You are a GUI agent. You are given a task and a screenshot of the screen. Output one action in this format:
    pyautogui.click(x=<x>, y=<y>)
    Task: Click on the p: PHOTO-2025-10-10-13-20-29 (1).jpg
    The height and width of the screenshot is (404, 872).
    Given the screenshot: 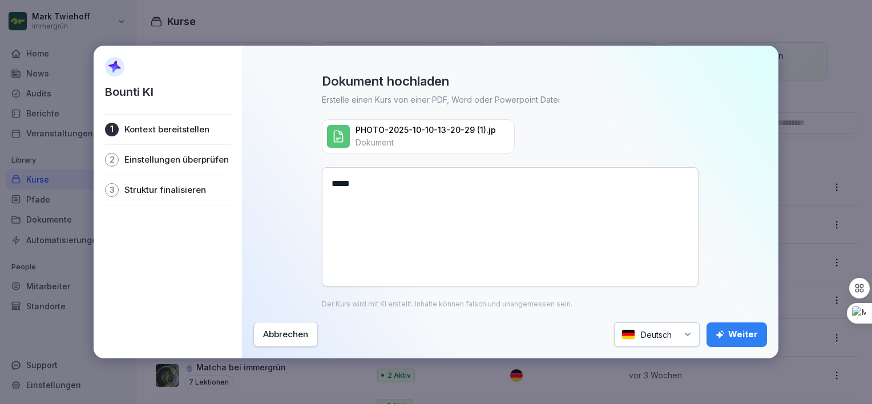 What is the action you would take?
    pyautogui.click(x=426, y=130)
    